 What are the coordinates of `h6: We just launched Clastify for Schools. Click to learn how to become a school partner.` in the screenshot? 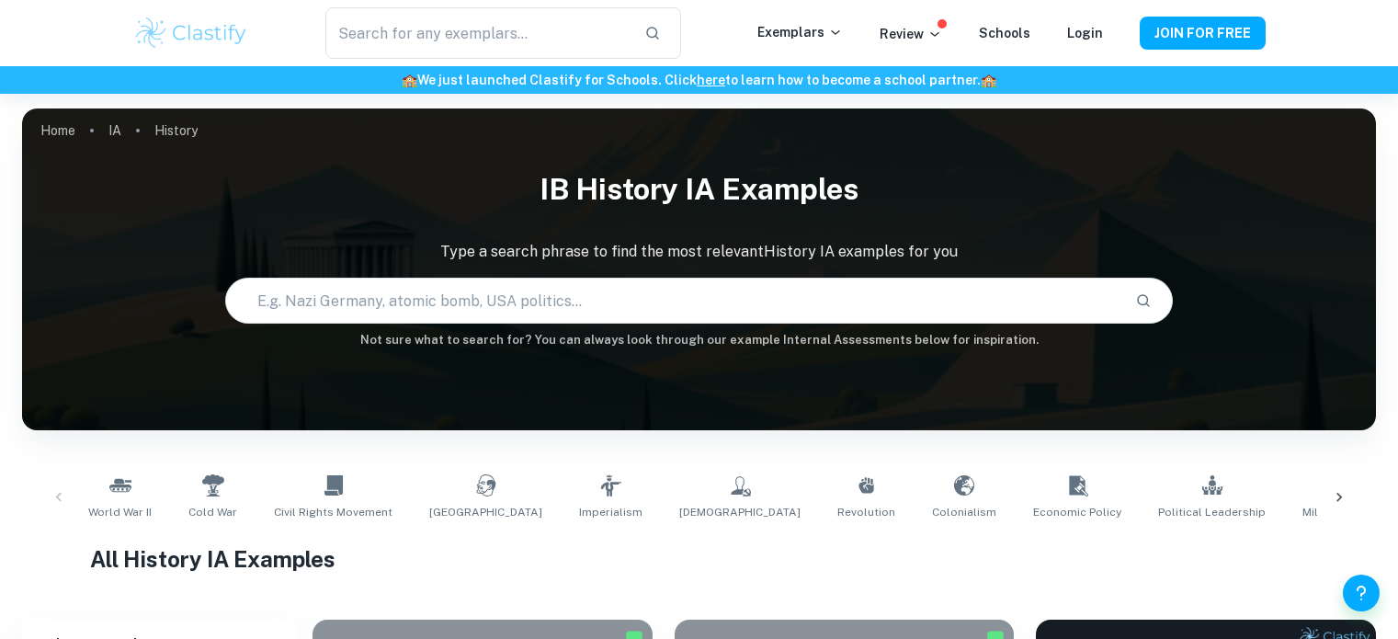 It's located at (698, 80).